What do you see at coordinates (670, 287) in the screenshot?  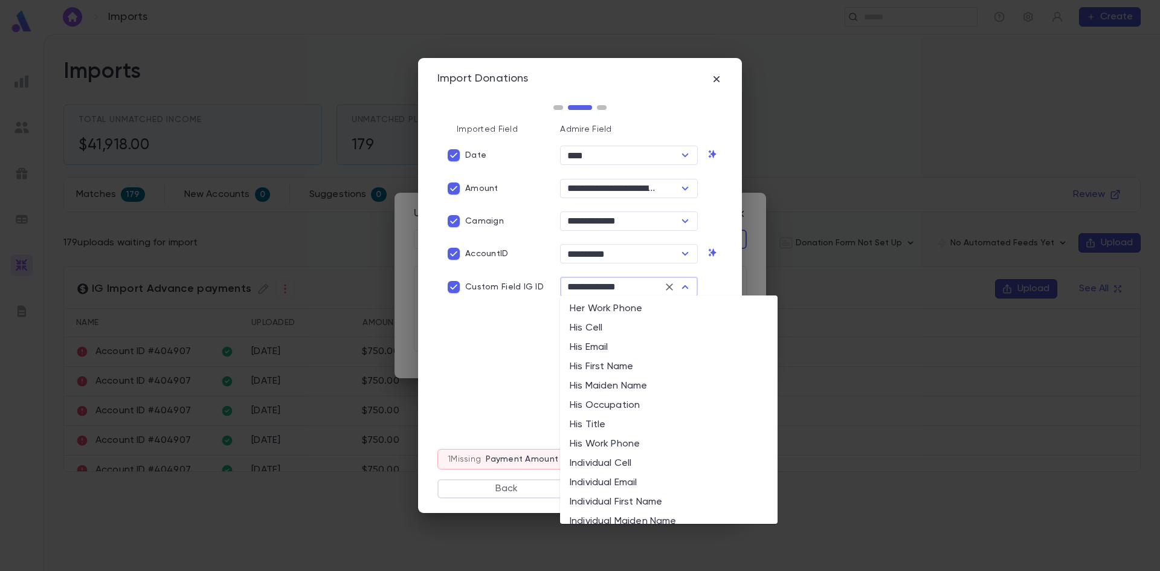 I see `button: Clear` at bounding box center [670, 287].